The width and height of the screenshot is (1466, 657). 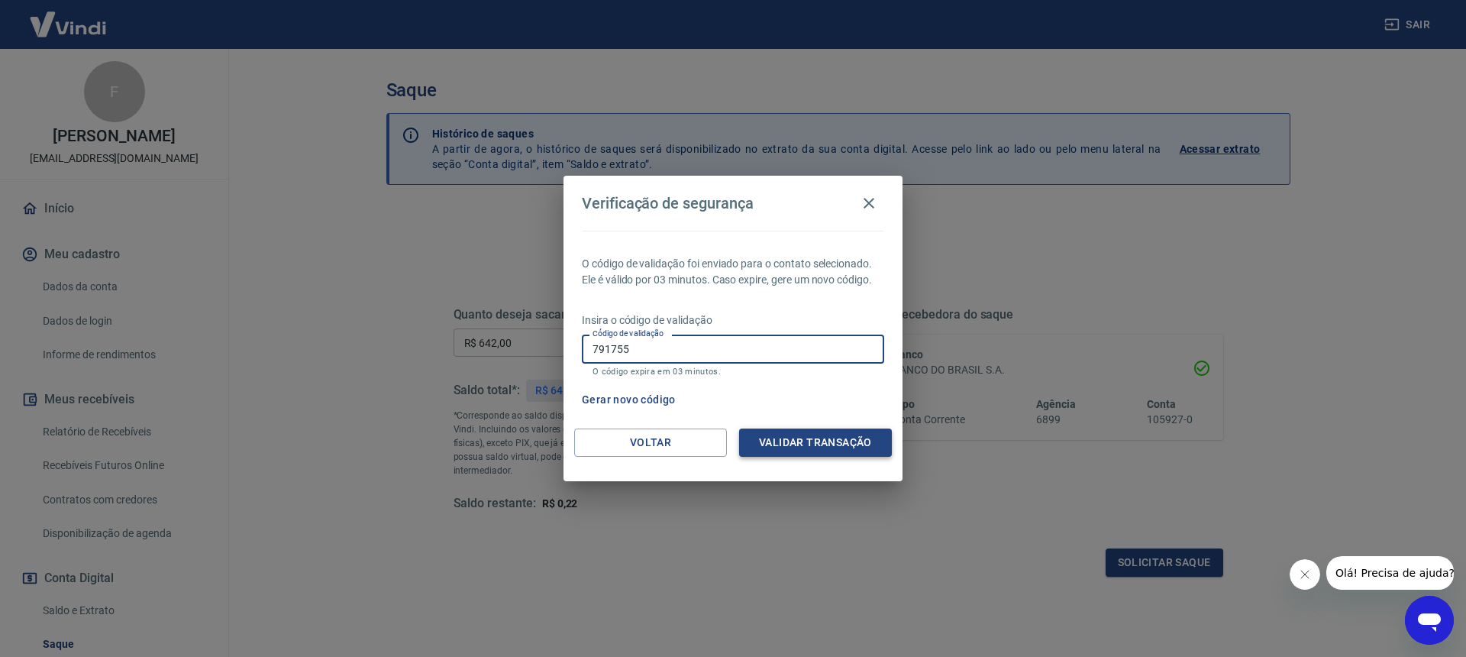 I want to click on button: Voltar, so click(x=650, y=442).